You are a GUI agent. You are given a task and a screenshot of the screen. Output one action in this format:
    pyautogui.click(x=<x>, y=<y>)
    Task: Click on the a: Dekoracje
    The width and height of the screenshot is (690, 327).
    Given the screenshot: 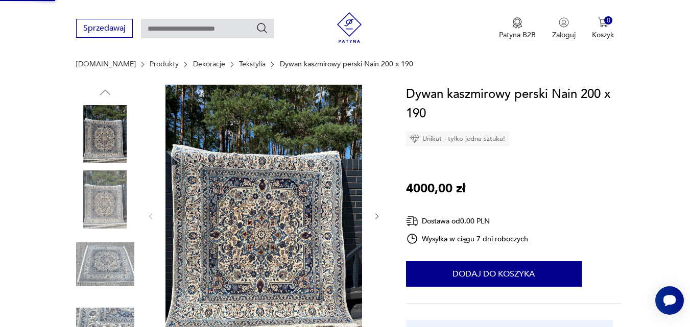 What is the action you would take?
    pyautogui.click(x=209, y=64)
    